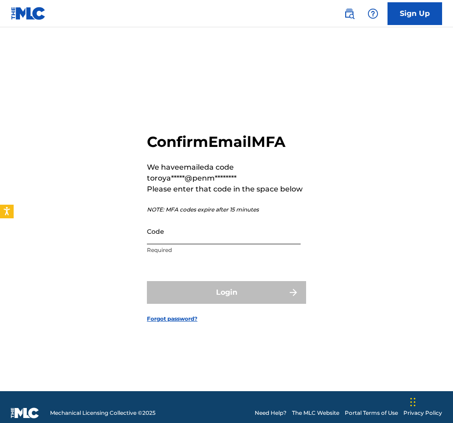 This screenshot has width=453, height=423. What do you see at coordinates (224, 250) in the screenshot?
I see `p: Required` at bounding box center [224, 250].